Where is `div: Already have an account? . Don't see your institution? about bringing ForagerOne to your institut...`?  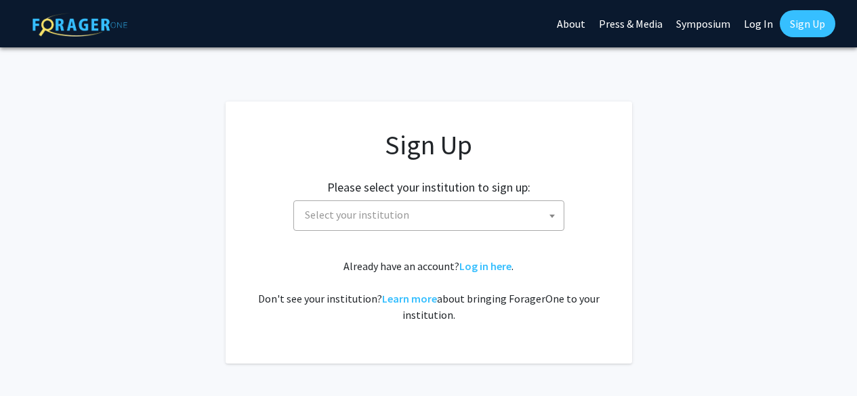 div: Already have an account? . Don't see your institution? about bringing ForagerOne to your institut... is located at coordinates (429, 291).